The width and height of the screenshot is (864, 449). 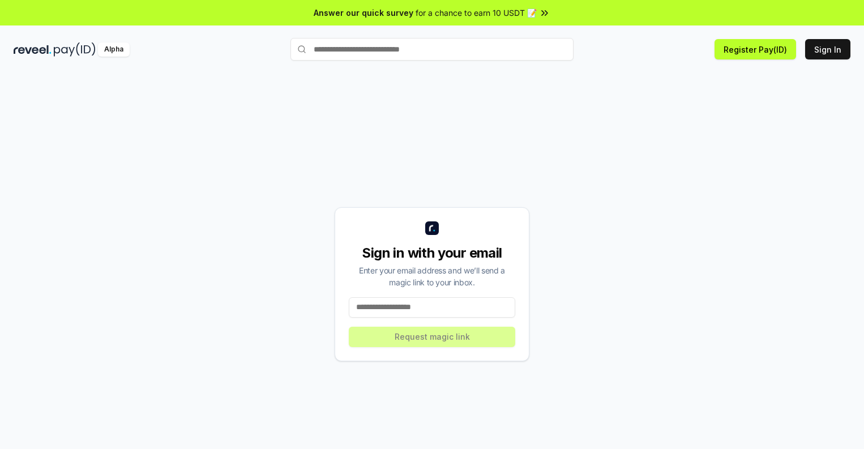 What do you see at coordinates (476, 12) in the screenshot?
I see `span: for a chance to earn 10 USDT 📝` at bounding box center [476, 12].